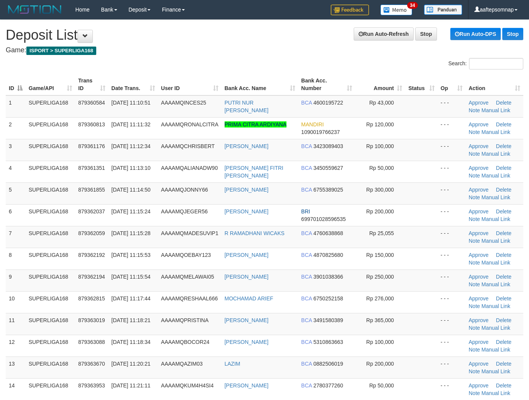 The image size is (529, 400). Describe the element at coordinates (189, 168) in the screenshot. I see `span: AAAAMQALIANADW90` at that location.